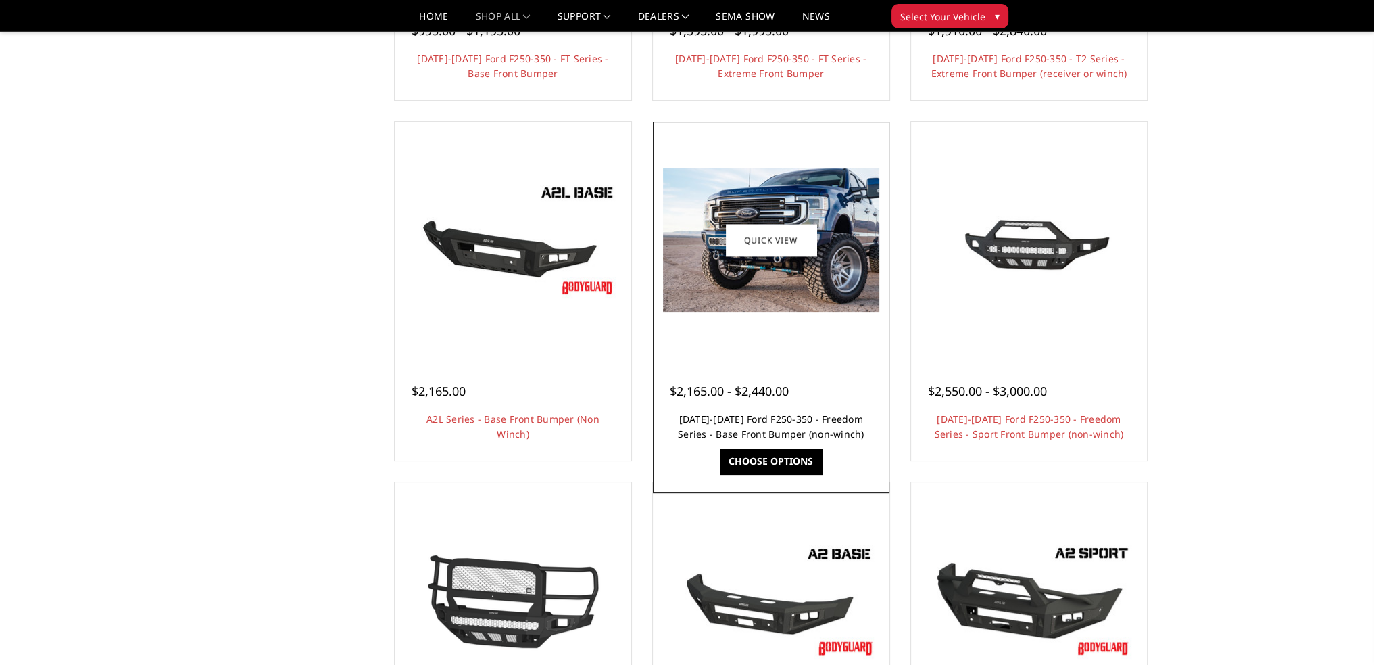 The height and width of the screenshot is (665, 1374). What do you see at coordinates (503, 21) in the screenshot?
I see `a: shop all` at bounding box center [503, 21].